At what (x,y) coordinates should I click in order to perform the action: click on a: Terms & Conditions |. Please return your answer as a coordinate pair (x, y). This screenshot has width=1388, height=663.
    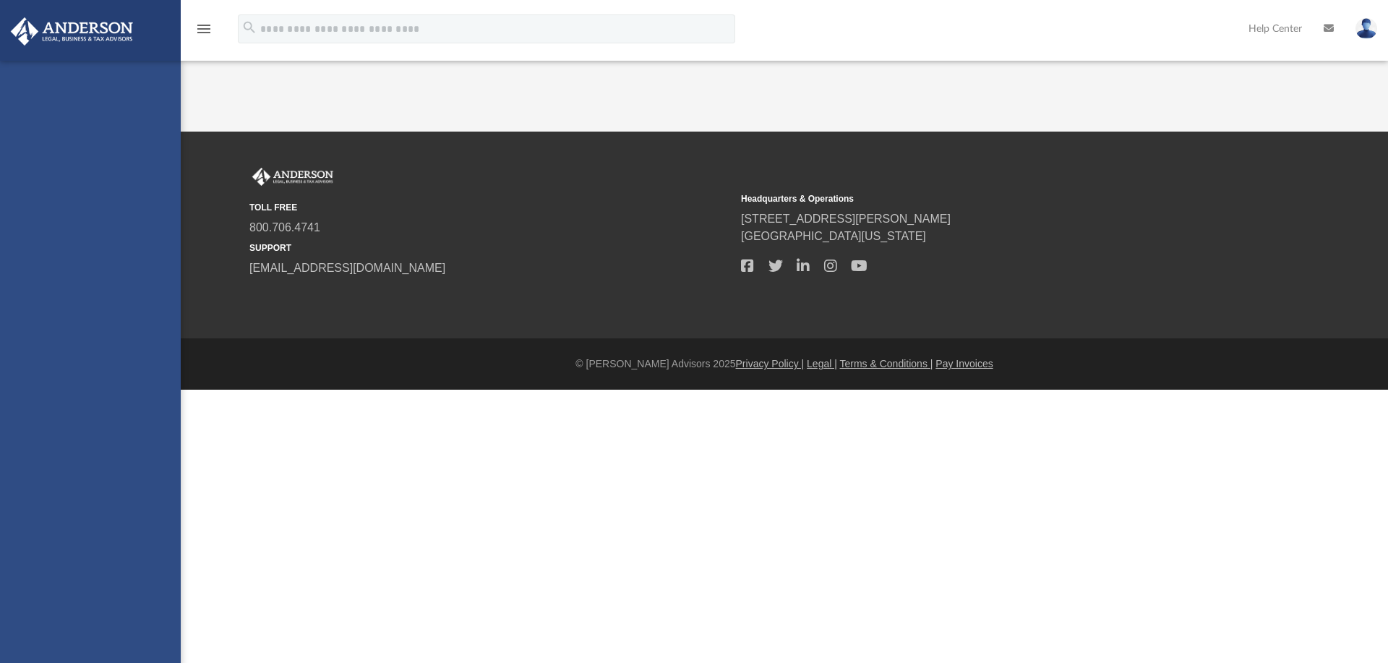
    Looking at the image, I should click on (886, 364).